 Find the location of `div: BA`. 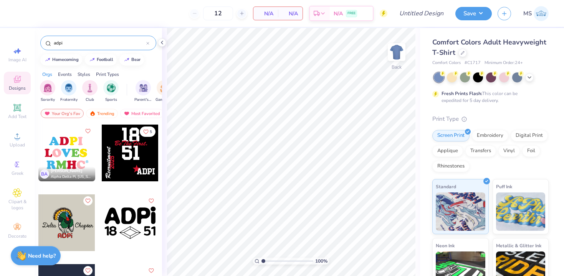

div: BA is located at coordinates (45, 174).